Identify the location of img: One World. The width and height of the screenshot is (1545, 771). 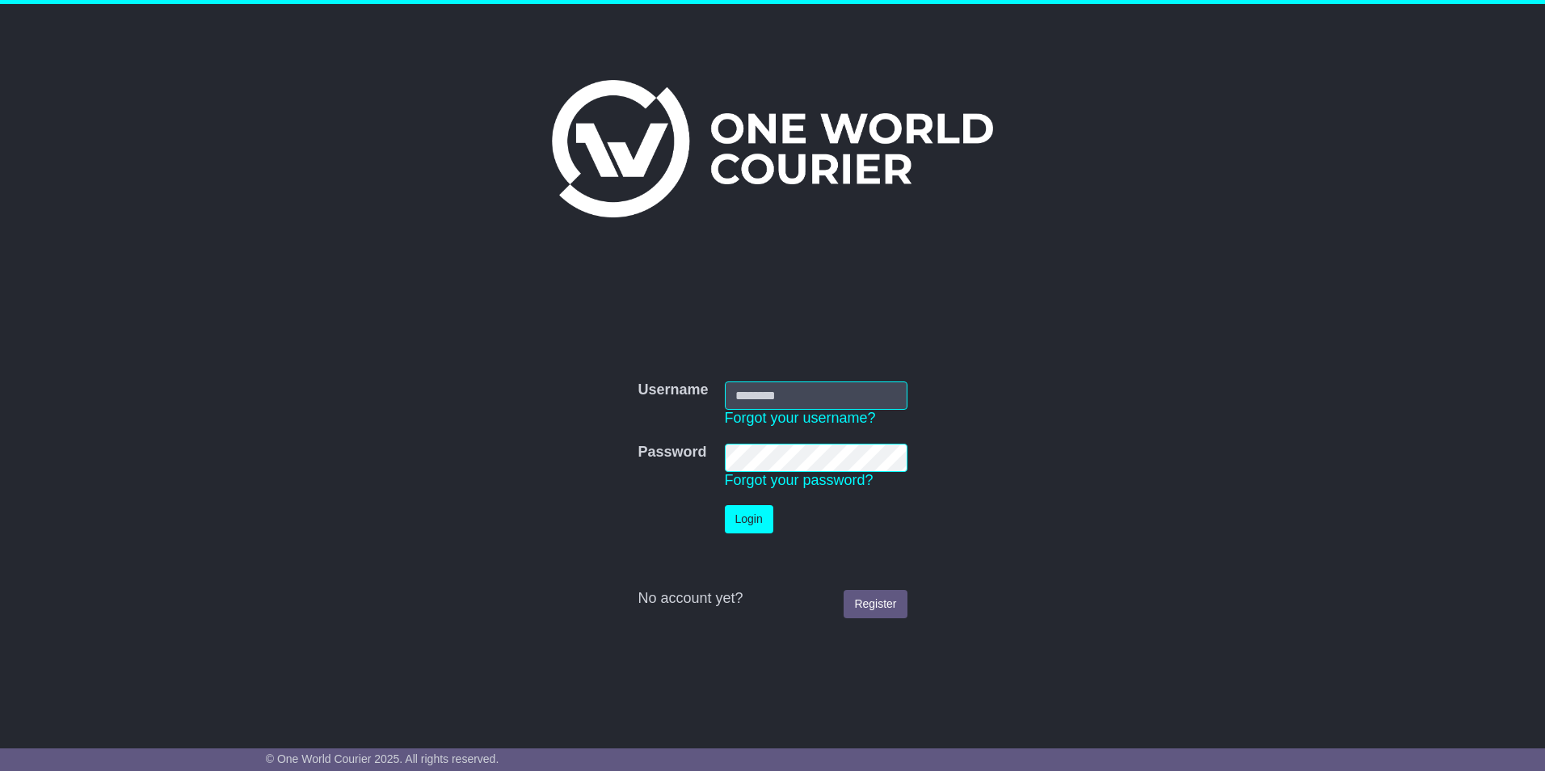
(772, 149).